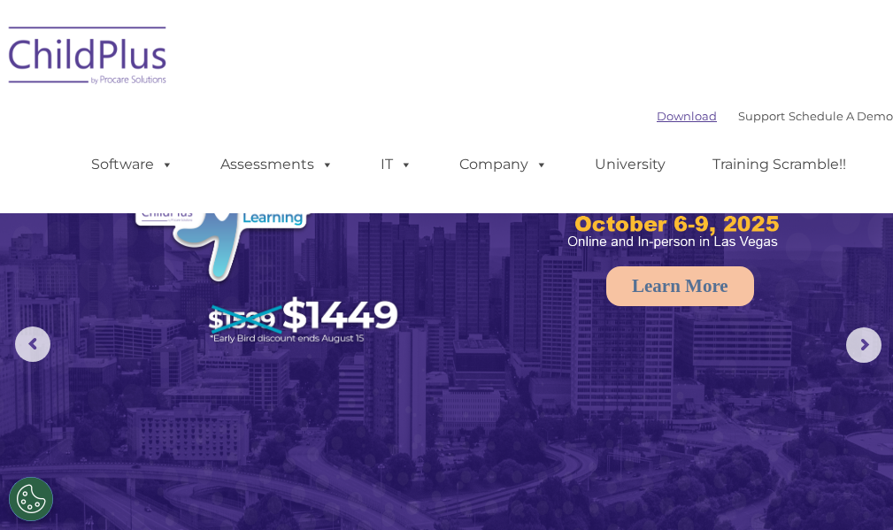  What do you see at coordinates (132, 165) in the screenshot?
I see `a: Software` at bounding box center [132, 165].